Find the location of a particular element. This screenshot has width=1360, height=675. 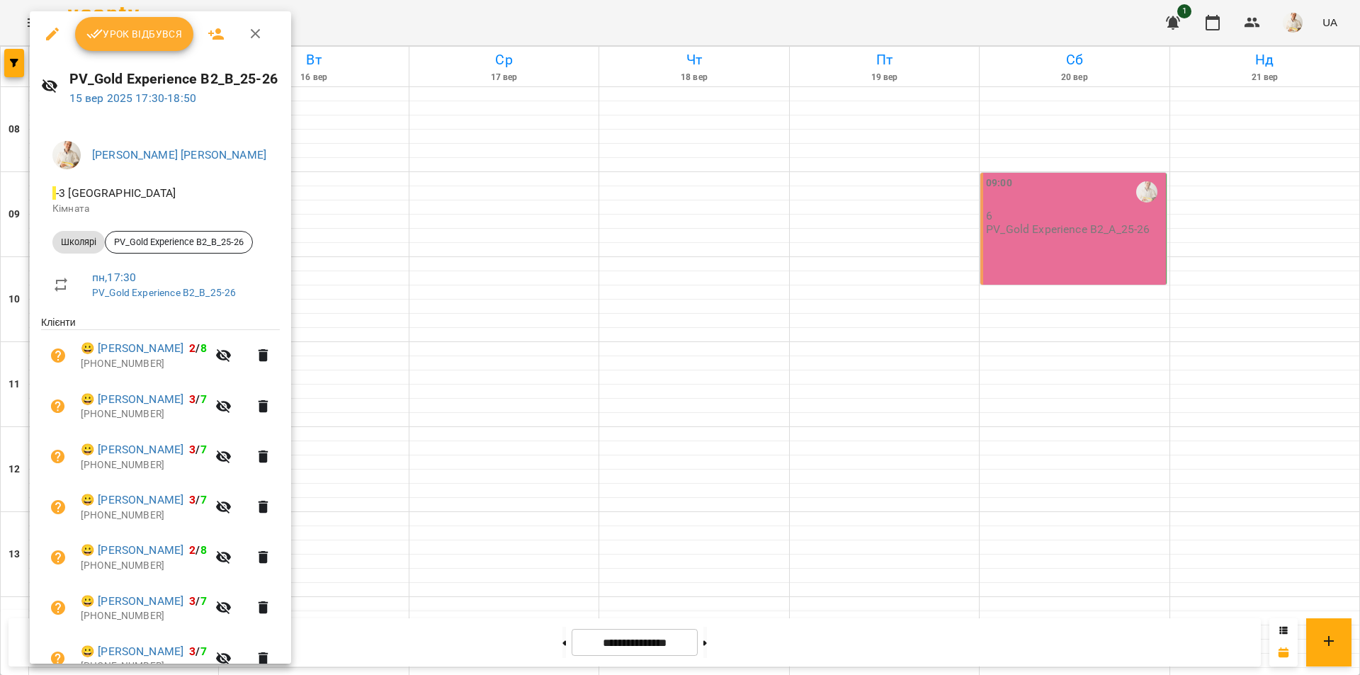

a: PV_Gold Experience B2_B_25-26 is located at coordinates (164, 293).